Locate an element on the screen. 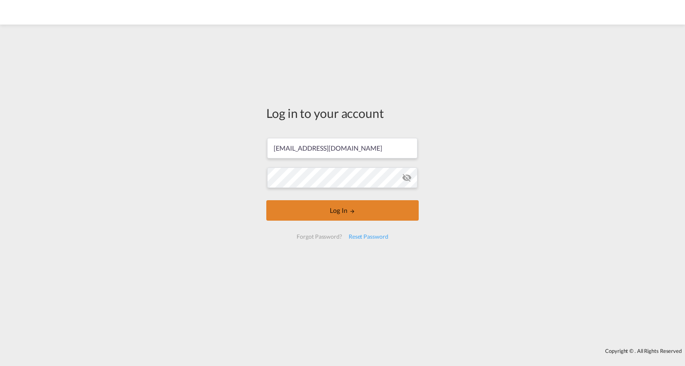 The width and height of the screenshot is (685, 366). div: Forgot Password? is located at coordinates (319, 237).